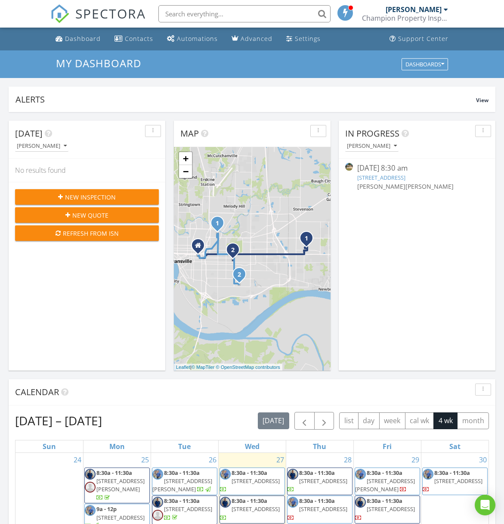 Image resolution: width=504 pixels, height=524 pixels. I want to click on div: Alerts, so click(246, 99).